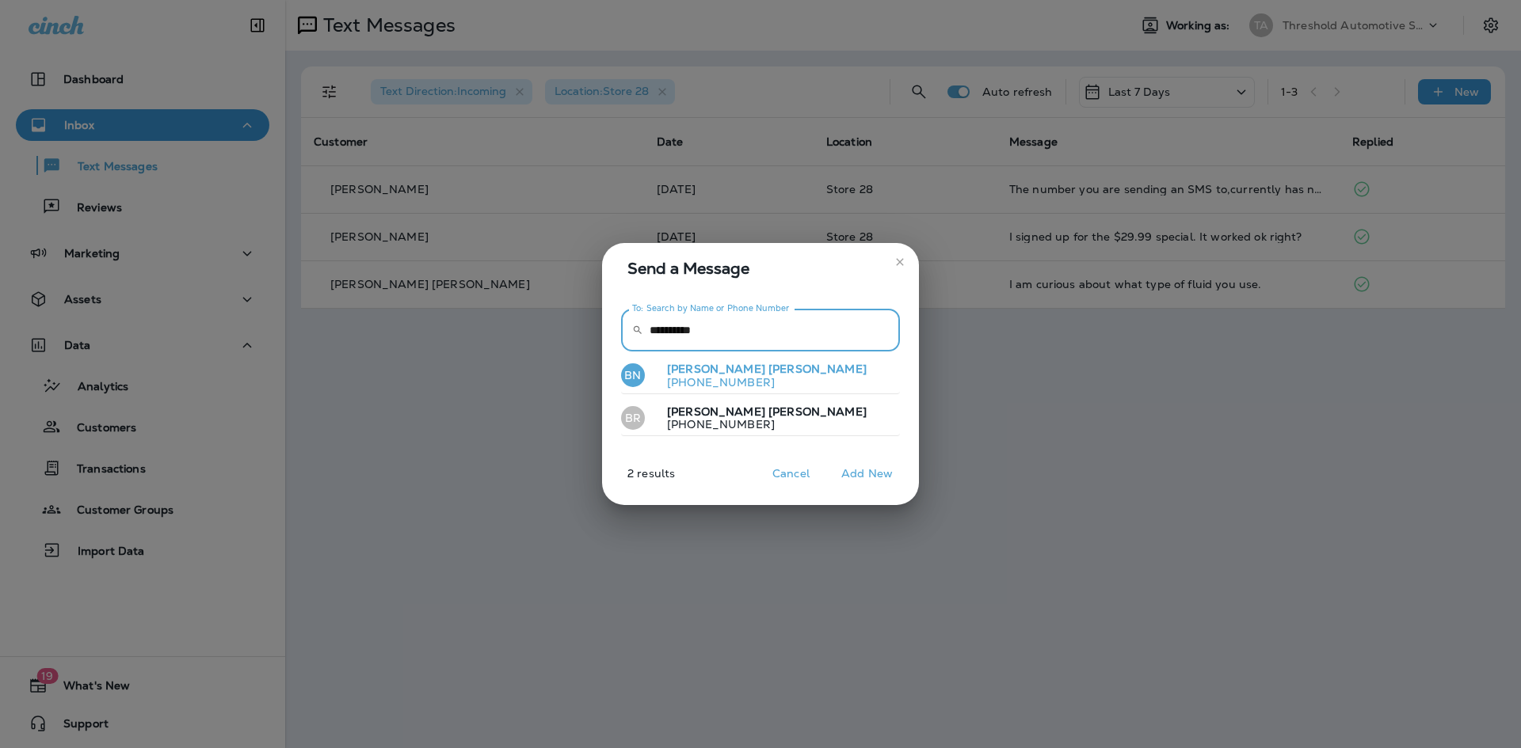 This screenshot has height=748, width=1521. I want to click on button: close, so click(900, 262).